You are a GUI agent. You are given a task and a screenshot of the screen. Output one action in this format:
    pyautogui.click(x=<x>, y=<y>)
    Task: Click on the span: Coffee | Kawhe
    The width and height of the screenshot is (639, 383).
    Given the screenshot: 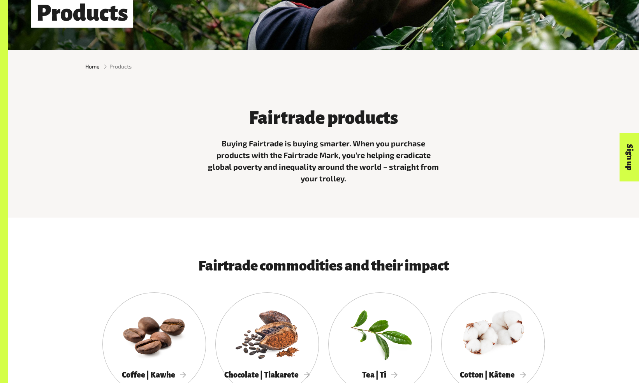 What is the action you would take?
    pyautogui.click(x=154, y=375)
    